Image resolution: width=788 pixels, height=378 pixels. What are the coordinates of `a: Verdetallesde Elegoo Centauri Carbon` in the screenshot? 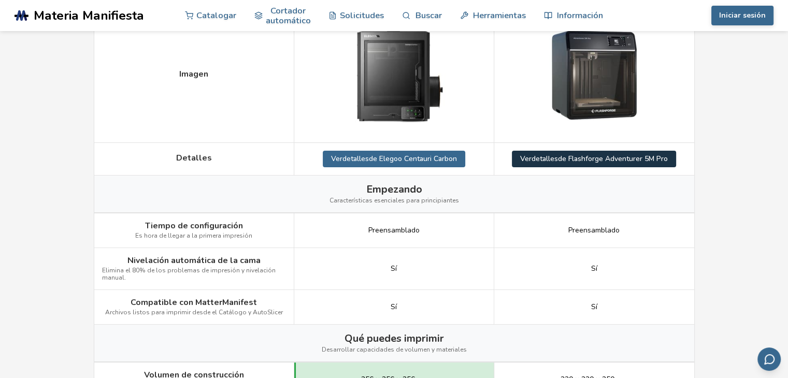 It's located at (394, 159).